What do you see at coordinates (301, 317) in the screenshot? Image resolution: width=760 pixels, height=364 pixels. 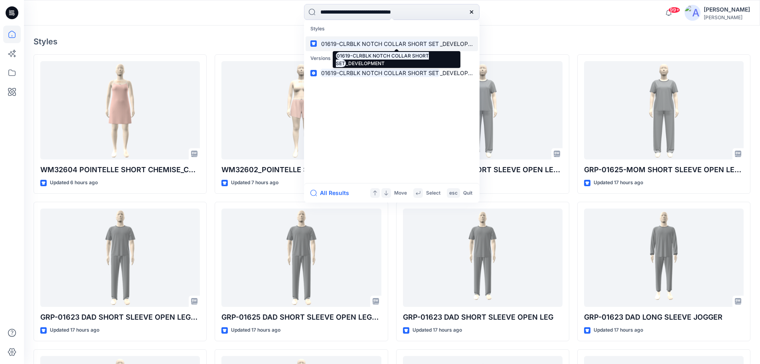 I see `p: GRP-01625 DAD SHORT SLEEVE OPEN LEG_DEVELOPMENT` at bounding box center [301, 317].